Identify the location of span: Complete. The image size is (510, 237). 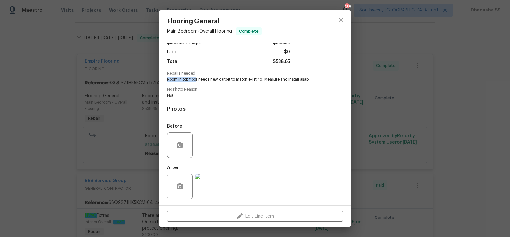
(248, 31).